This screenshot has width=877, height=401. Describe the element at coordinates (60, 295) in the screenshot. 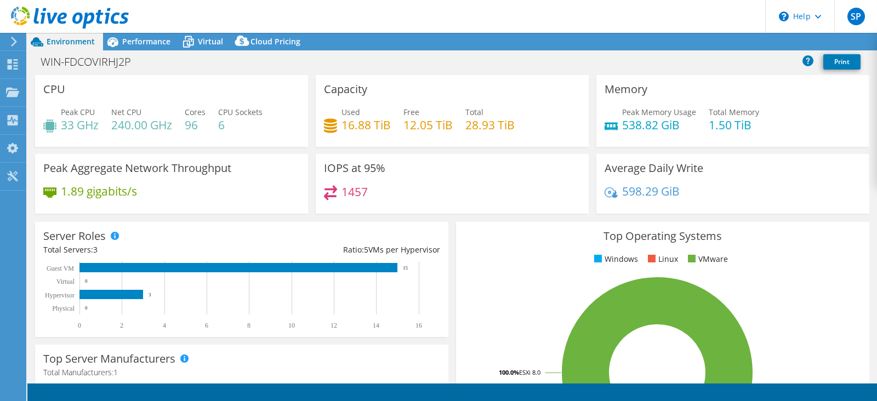

I see `text: Hypervisor` at that location.